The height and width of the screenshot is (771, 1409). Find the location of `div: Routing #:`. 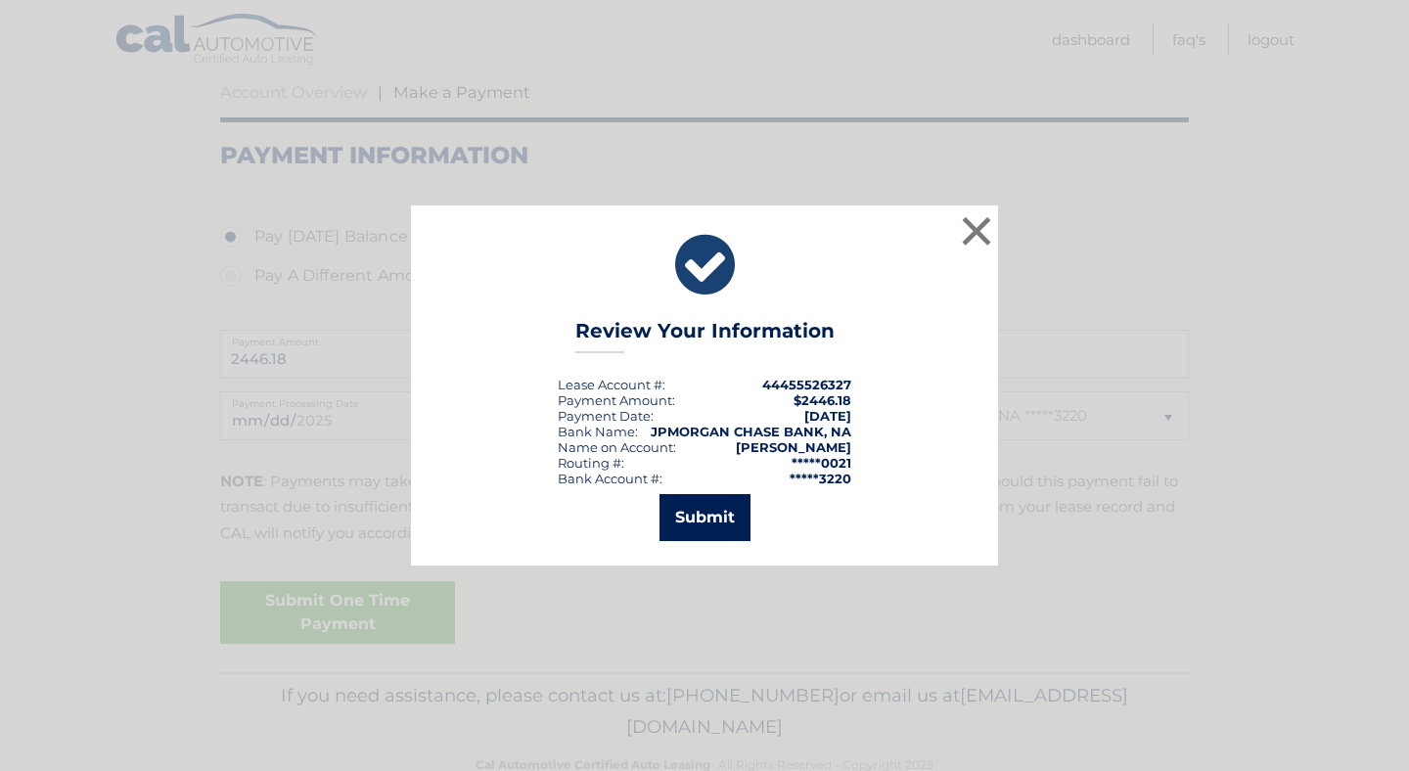

div: Routing #: is located at coordinates (591, 463).